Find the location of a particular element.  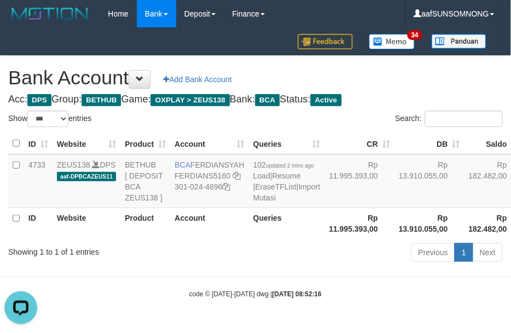

span: 34 is located at coordinates (415, 35).